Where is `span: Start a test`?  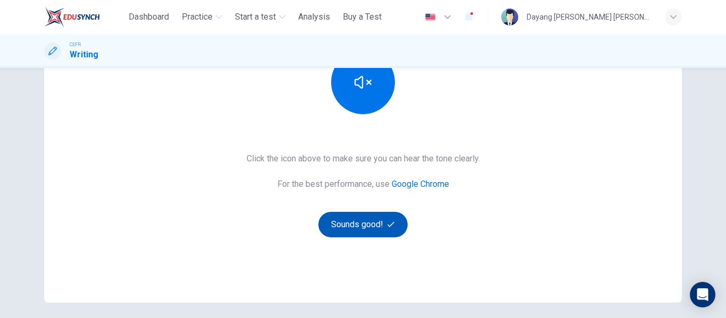
span: Start a test is located at coordinates (255, 17).